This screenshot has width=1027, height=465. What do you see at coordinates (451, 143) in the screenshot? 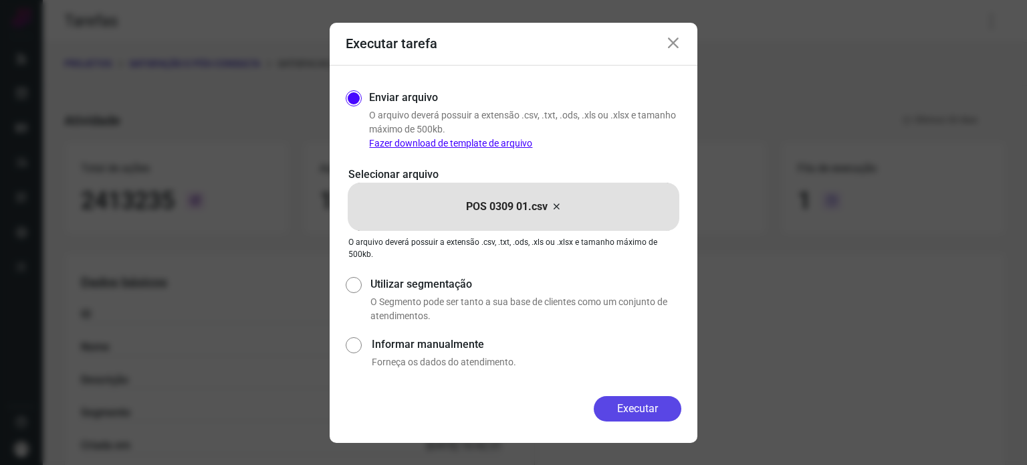
I see `a: Fazer download de template de arquivo` at bounding box center [451, 143].